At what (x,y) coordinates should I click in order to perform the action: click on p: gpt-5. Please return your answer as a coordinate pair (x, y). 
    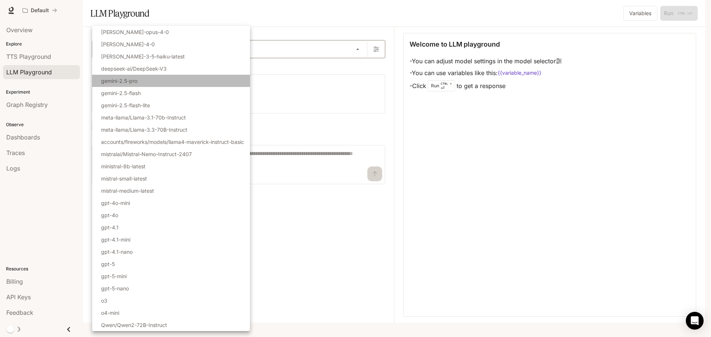
    Looking at the image, I should click on (108, 264).